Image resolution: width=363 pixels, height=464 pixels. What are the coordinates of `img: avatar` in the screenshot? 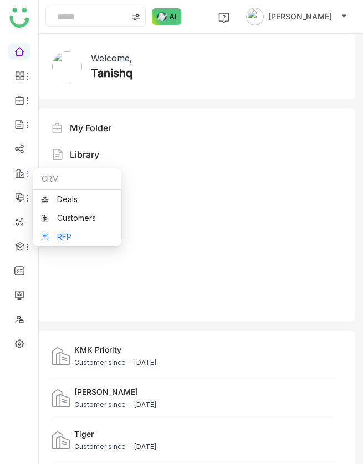 It's located at (255, 17).